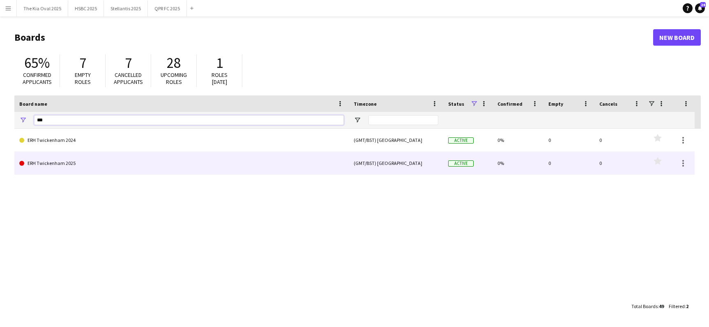  I want to click on span: Filtered, so click(677, 306).